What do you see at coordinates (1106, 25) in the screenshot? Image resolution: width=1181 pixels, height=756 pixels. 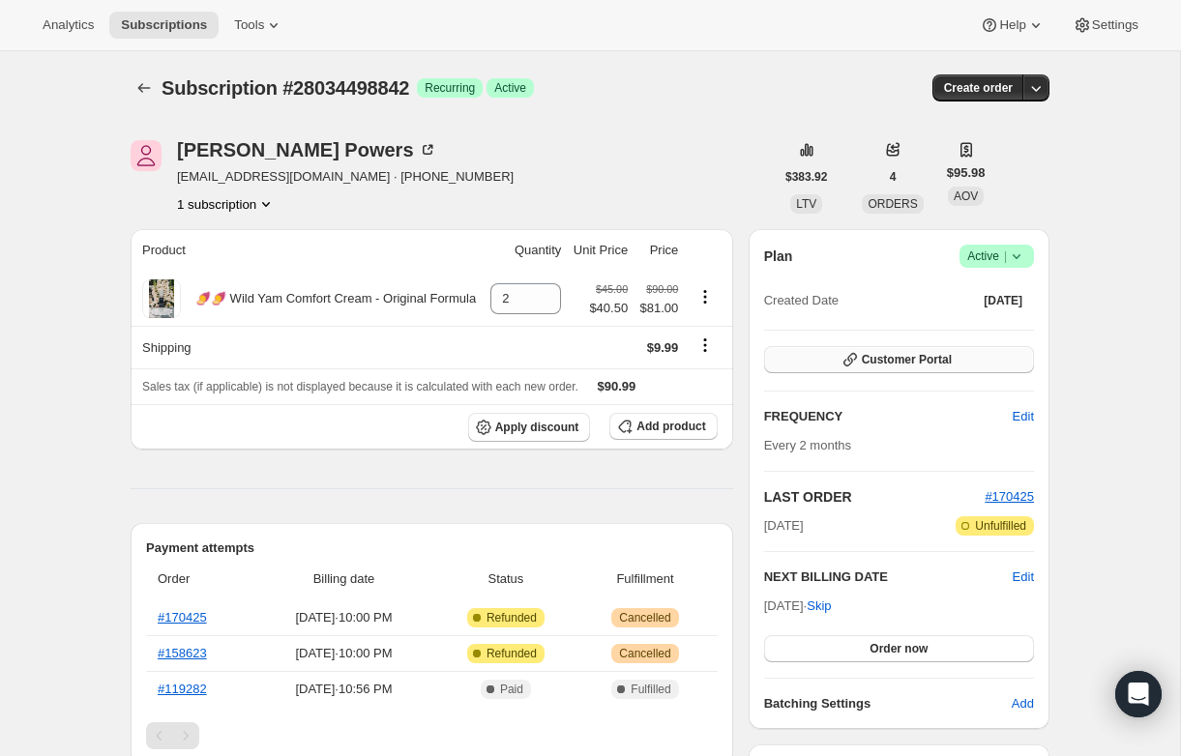 I see `button: Settings` at bounding box center [1106, 25].